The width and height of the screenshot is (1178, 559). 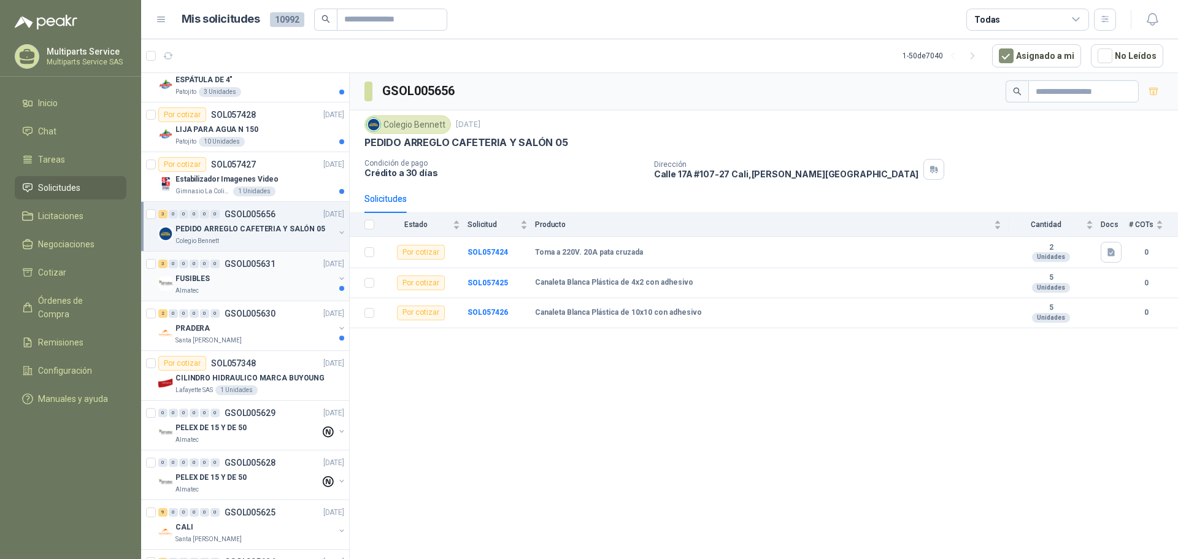 What do you see at coordinates (221, 19) in the screenshot?
I see `h1: Mis solicitudes` at bounding box center [221, 19].